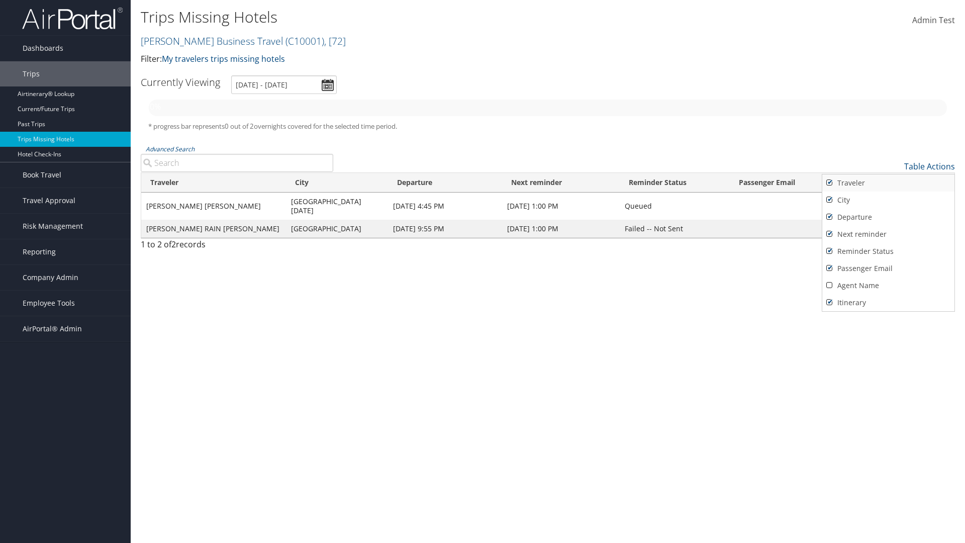  Describe the element at coordinates (31, 74) in the screenshot. I see `span: Trips` at that location.